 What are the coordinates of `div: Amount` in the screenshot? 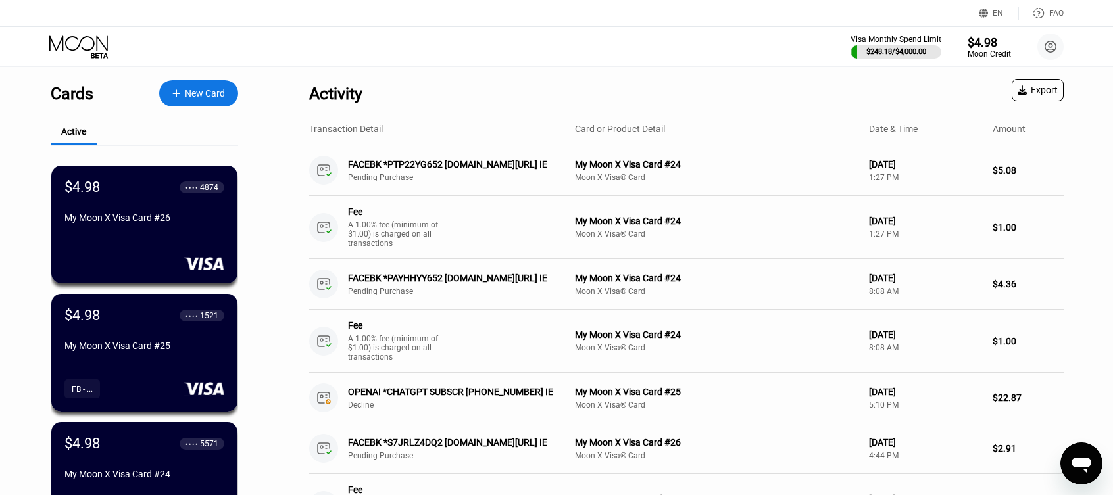 It's located at (1009, 129).